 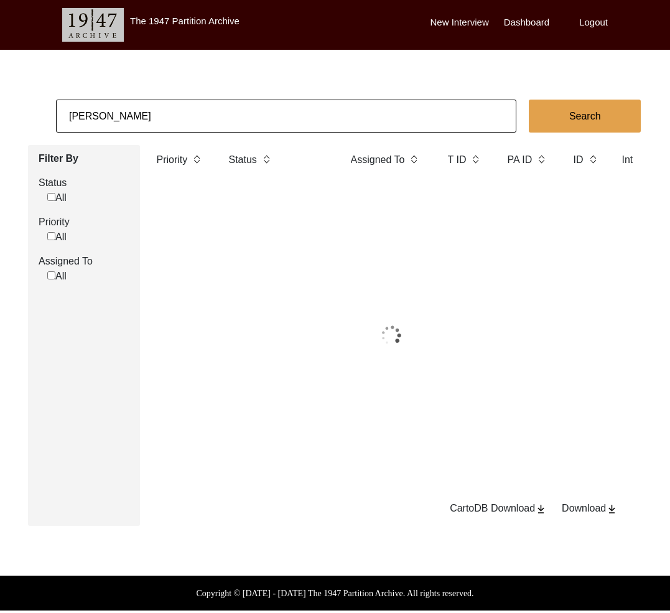 What do you see at coordinates (185, 21) in the screenshot?
I see `label: The 1947 Partition Archive` at bounding box center [185, 21].